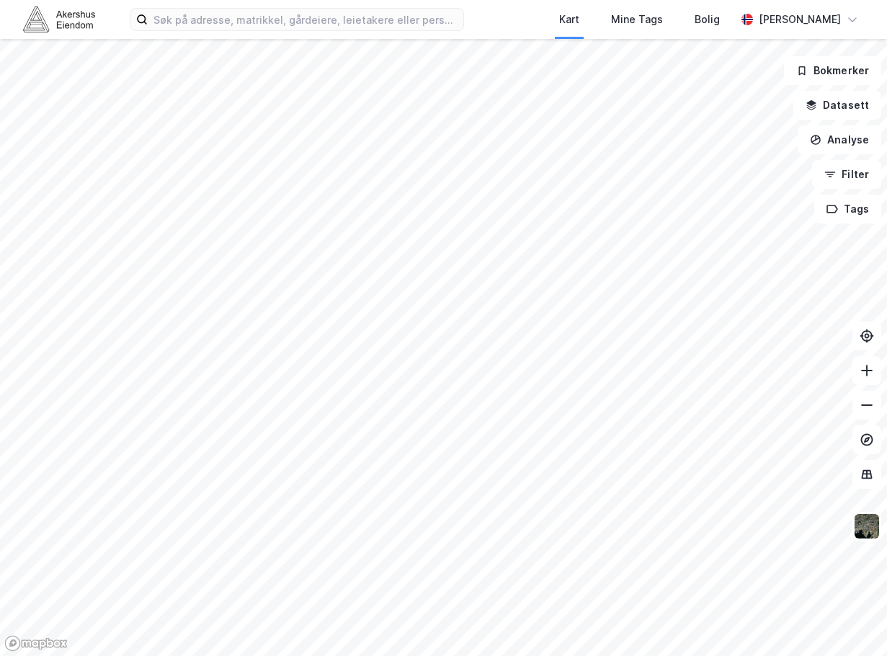 Image resolution: width=887 pixels, height=656 pixels. I want to click on img: akershus-eiendom-logo.9091f326c980b4bce74ccdd9f866810c.svg, so click(59, 19).